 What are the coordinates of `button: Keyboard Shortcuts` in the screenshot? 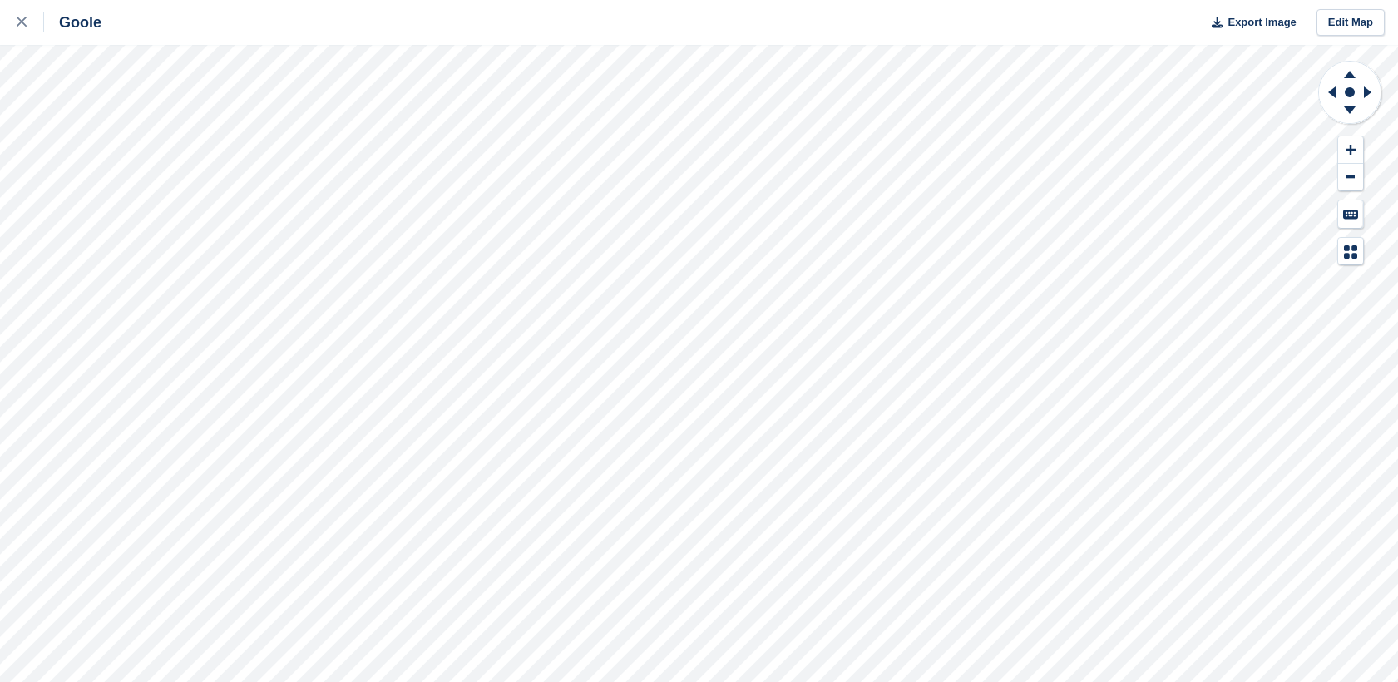 It's located at (1351, 214).